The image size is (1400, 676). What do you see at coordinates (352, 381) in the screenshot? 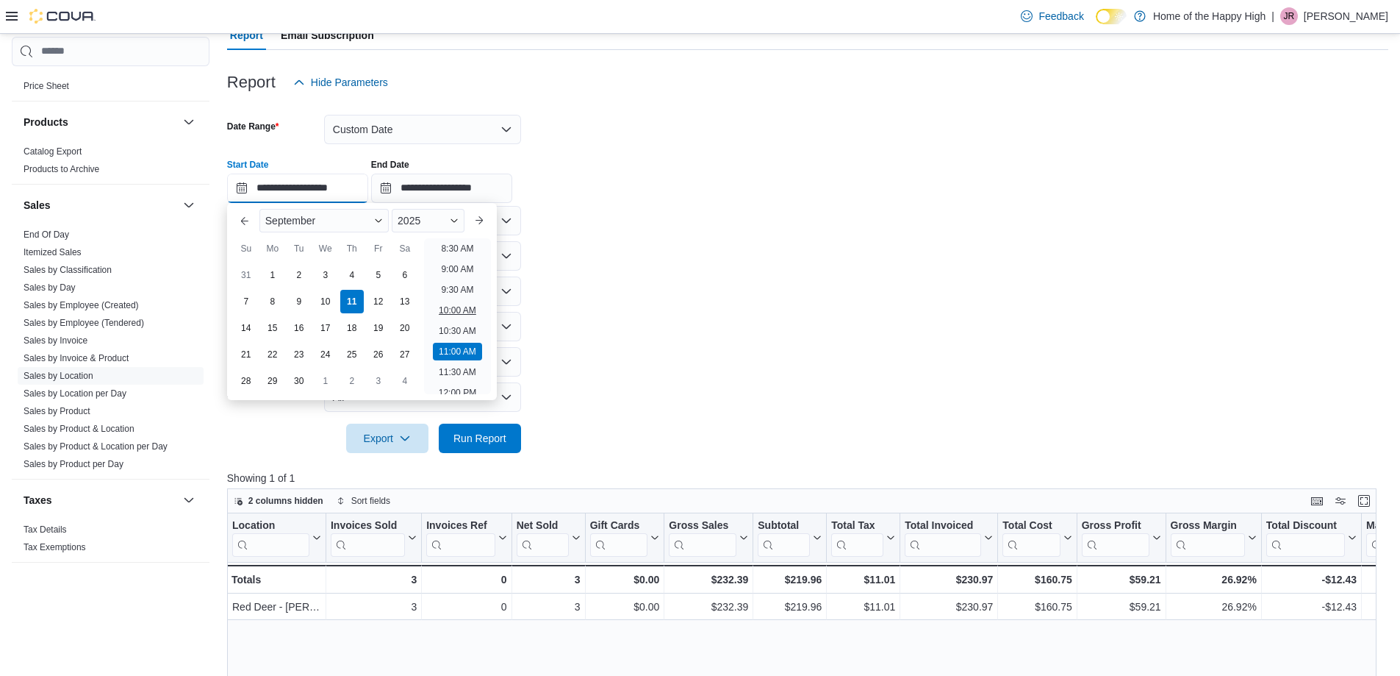
I see `div: day-2` at bounding box center [352, 381].